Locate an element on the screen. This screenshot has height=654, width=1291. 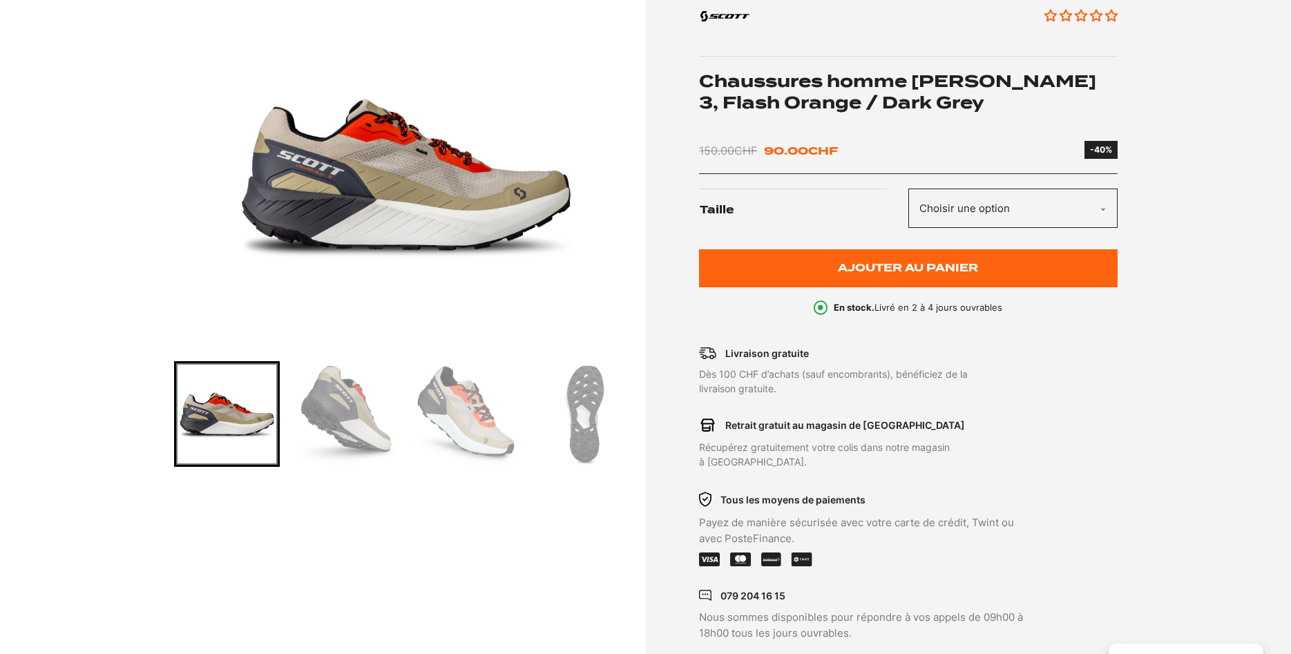
span: Ajouter au panier is located at coordinates (908, 268).